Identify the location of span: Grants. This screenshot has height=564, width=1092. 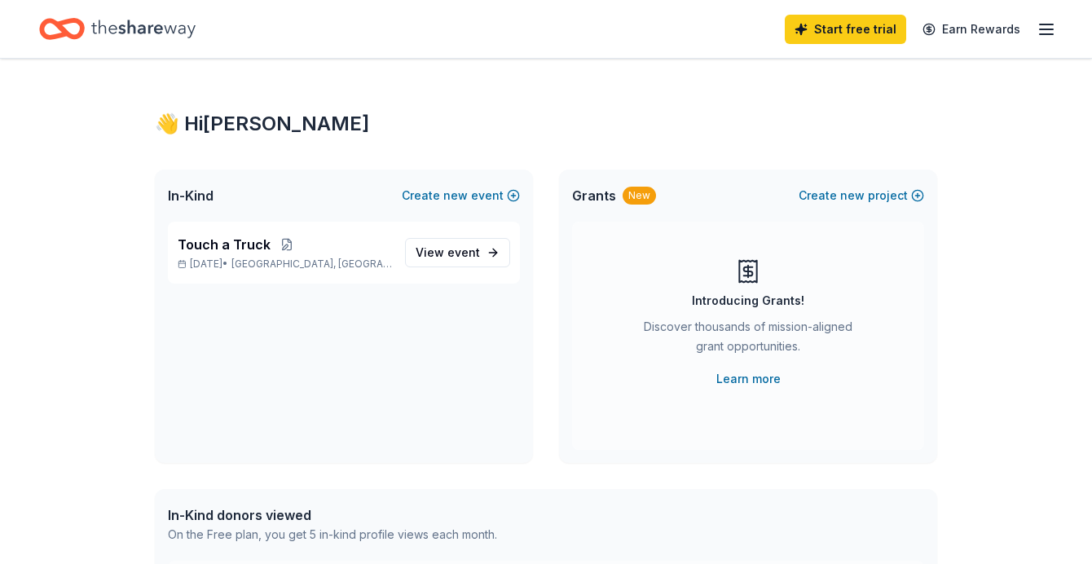
(594, 196).